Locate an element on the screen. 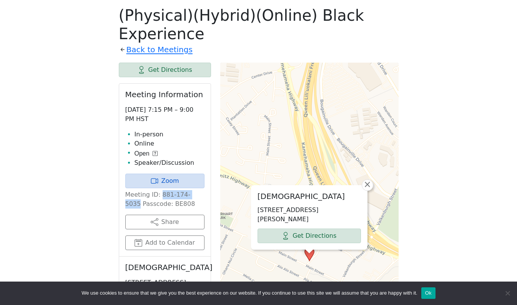  p: Meeting ID: 881-174-5035 Passcode: BE808 is located at coordinates (165, 199).